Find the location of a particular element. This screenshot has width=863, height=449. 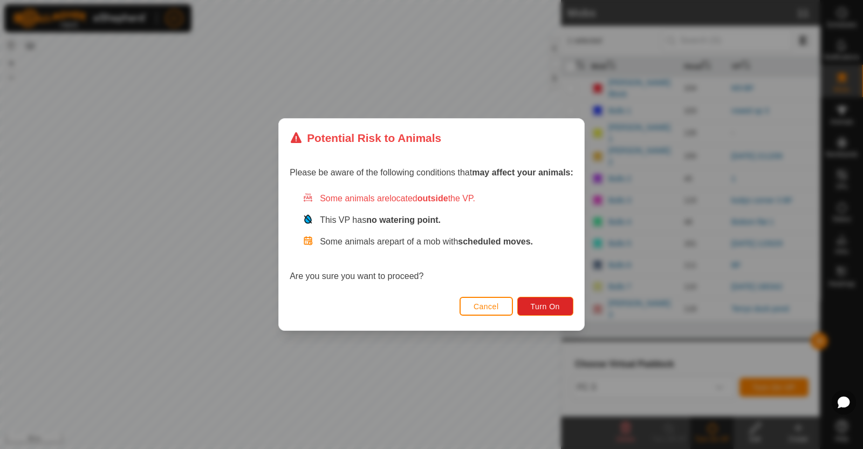

strong: may affect your animals: is located at coordinates (523, 172).